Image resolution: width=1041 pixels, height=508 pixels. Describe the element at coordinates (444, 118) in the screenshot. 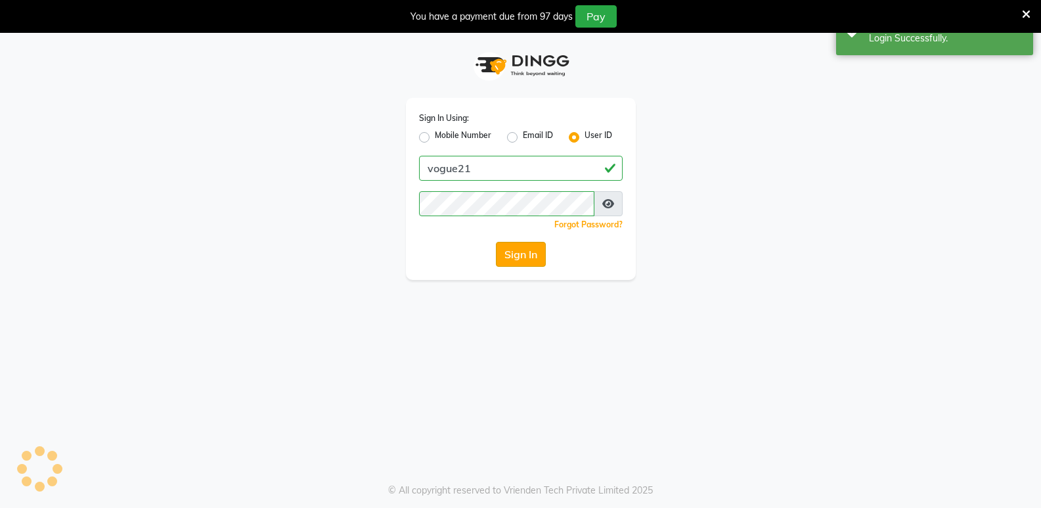

I see `label: Sign In Using:` at that location.